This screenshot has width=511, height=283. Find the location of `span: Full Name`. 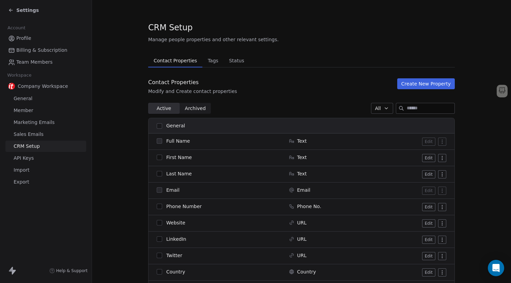

span: Full Name is located at coordinates (178, 141).